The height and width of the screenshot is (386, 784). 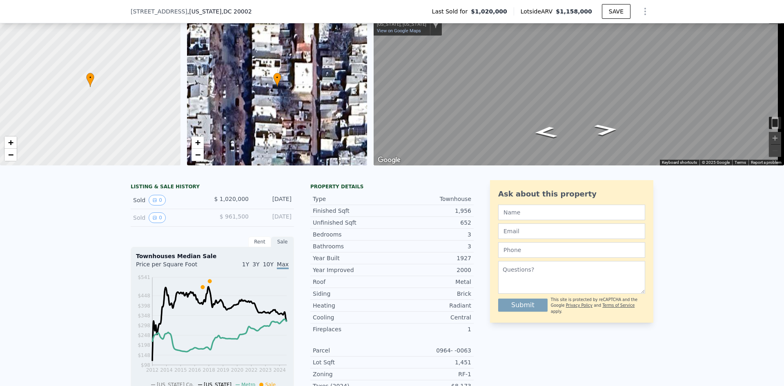 I want to click on a: Privacy Policy, so click(x=579, y=305).